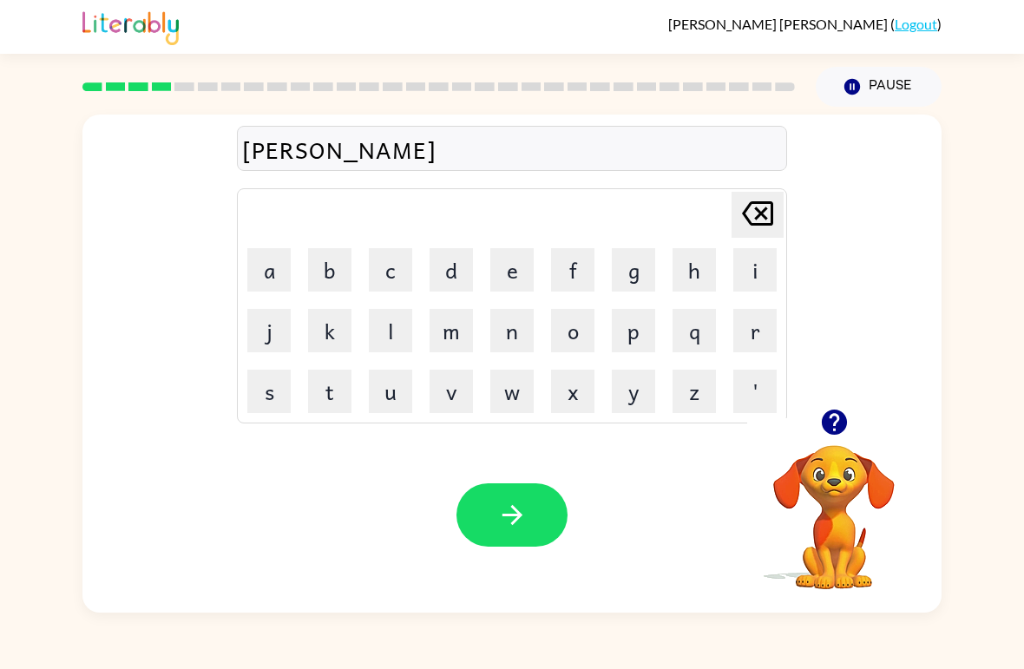 The width and height of the screenshot is (1024, 669). What do you see at coordinates (634, 270) in the screenshot?
I see `button: g` at bounding box center [634, 270].